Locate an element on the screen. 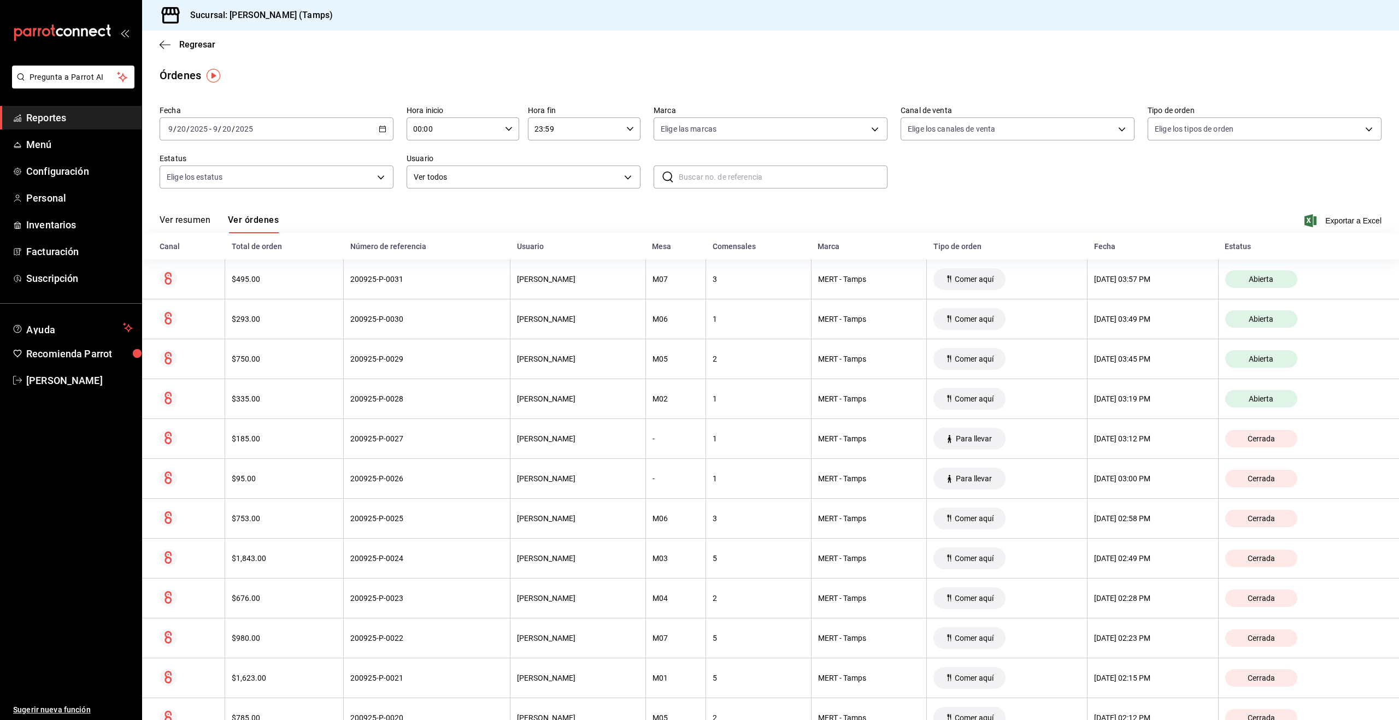 The image size is (1399, 720). div: M01 is located at coordinates (676, 678).